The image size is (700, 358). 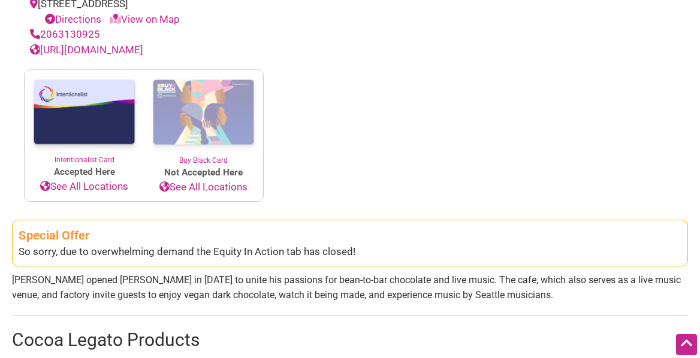 What do you see at coordinates (686, 345) in the screenshot?
I see `div: Scroll Back to Top` at bounding box center [686, 345].